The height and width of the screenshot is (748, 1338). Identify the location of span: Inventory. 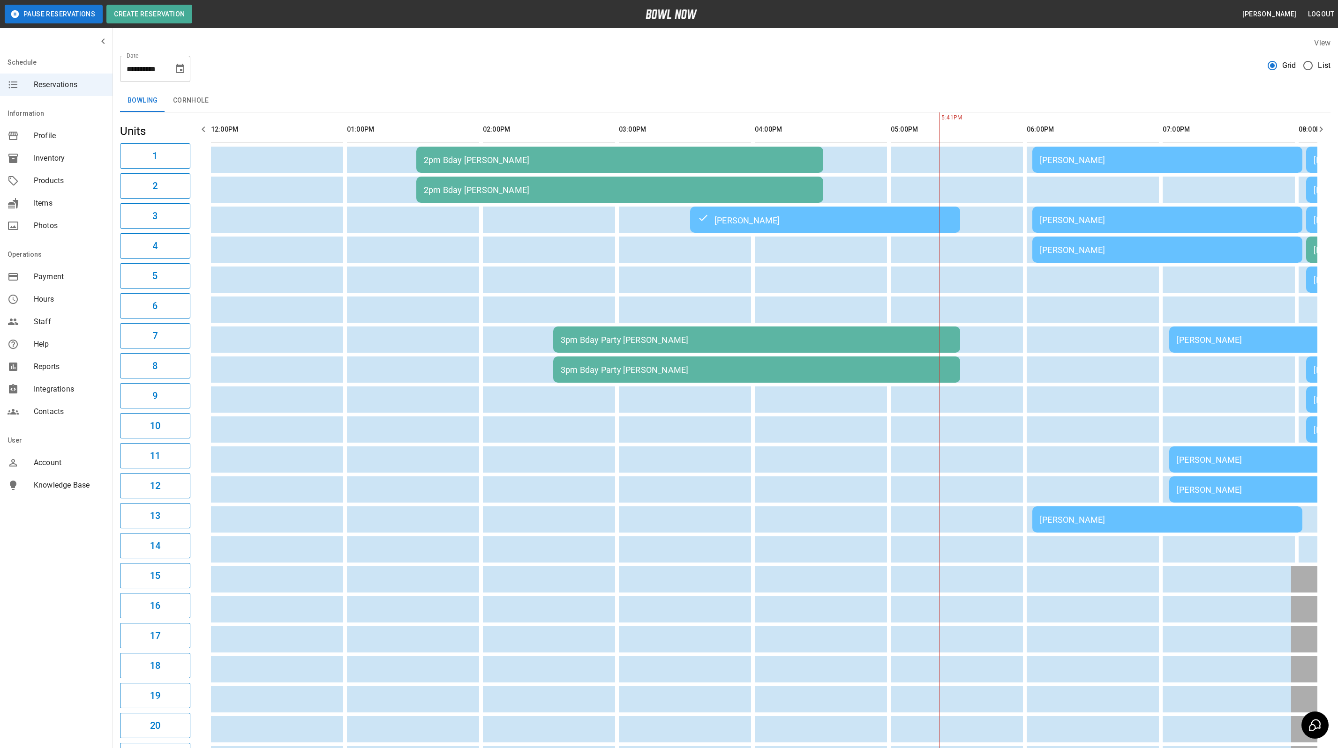
(69, 158).